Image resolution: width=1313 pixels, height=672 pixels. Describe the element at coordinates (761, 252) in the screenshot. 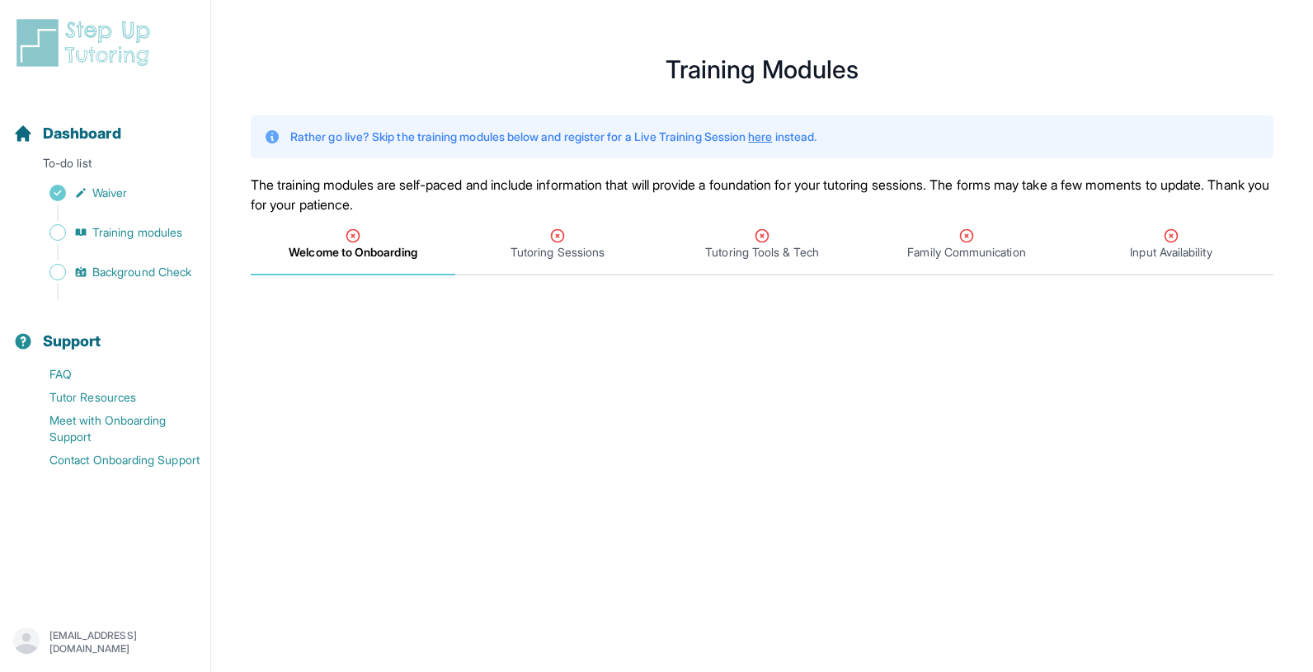

I see `span: Tutoring Tools & Tech` at that location.